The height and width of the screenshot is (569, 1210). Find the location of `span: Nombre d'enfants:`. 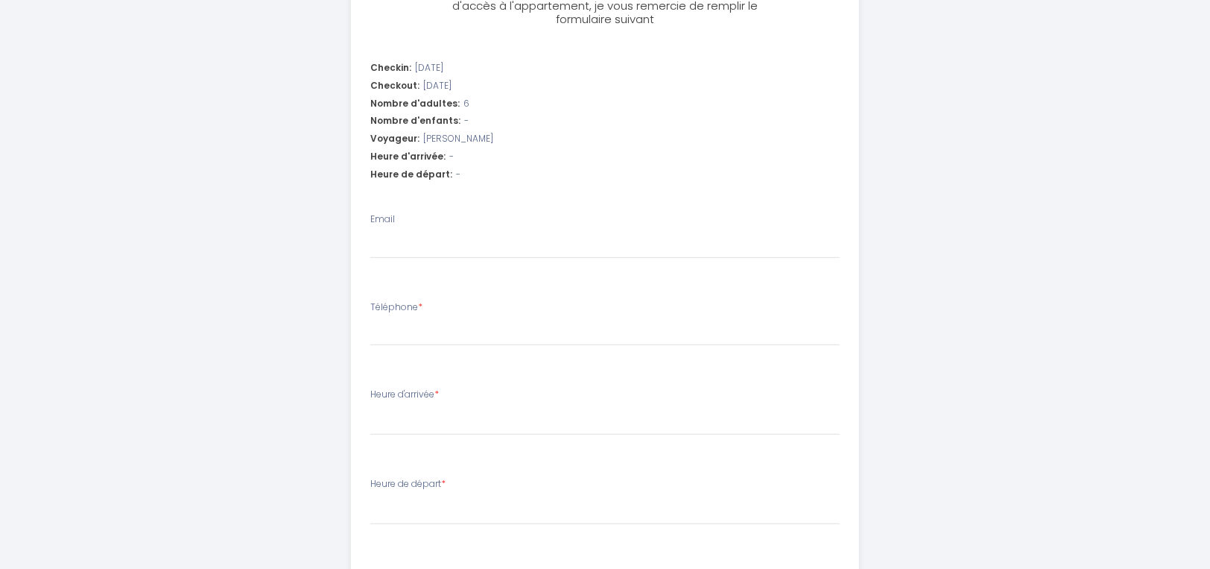

span: Nombre d'enfants: is located at coordinates (415, 121).